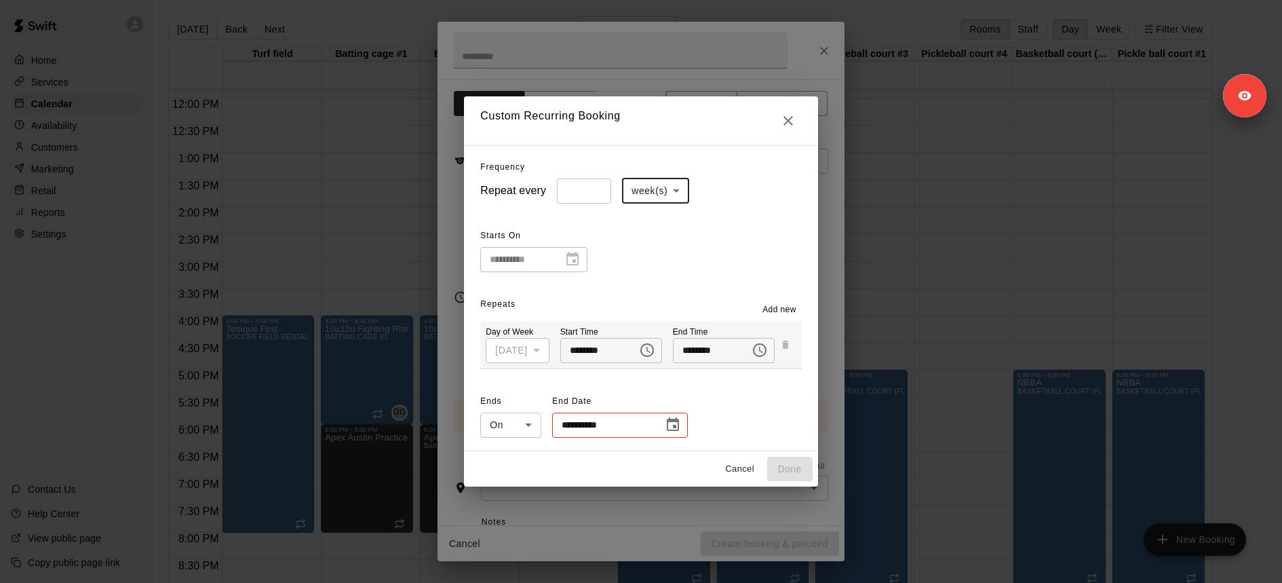  What do you see at coordinates (534, 236) in the screenshot?
I see `span: Starts On` at bounding box center [534, 236].